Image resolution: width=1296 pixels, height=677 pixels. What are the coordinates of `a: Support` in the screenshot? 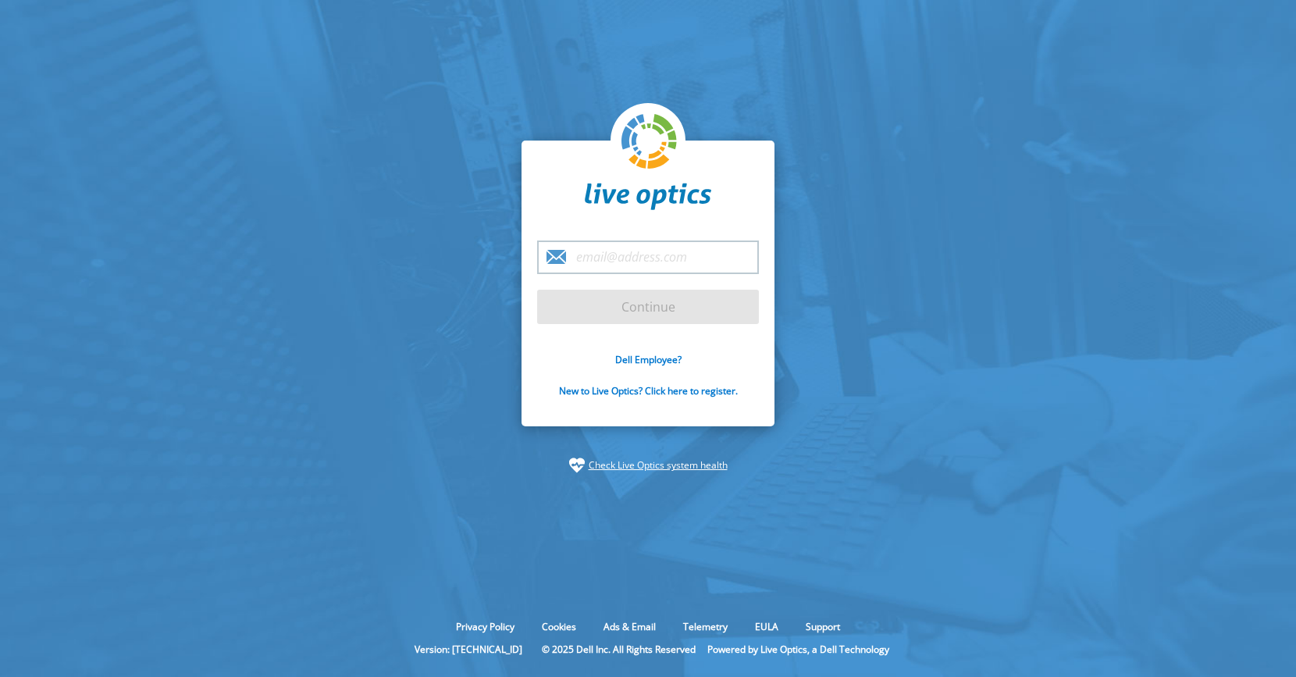 It's located at (823, 626).